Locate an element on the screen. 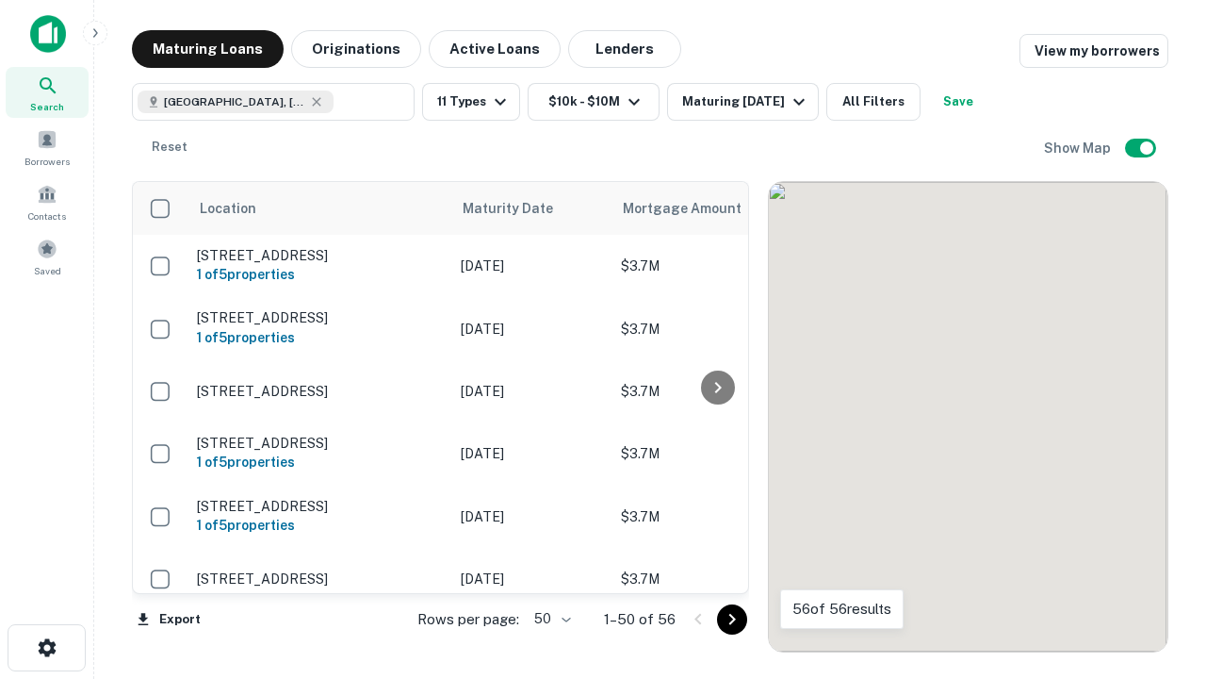  th: Maturity Date is located at coordinates (532, 208).